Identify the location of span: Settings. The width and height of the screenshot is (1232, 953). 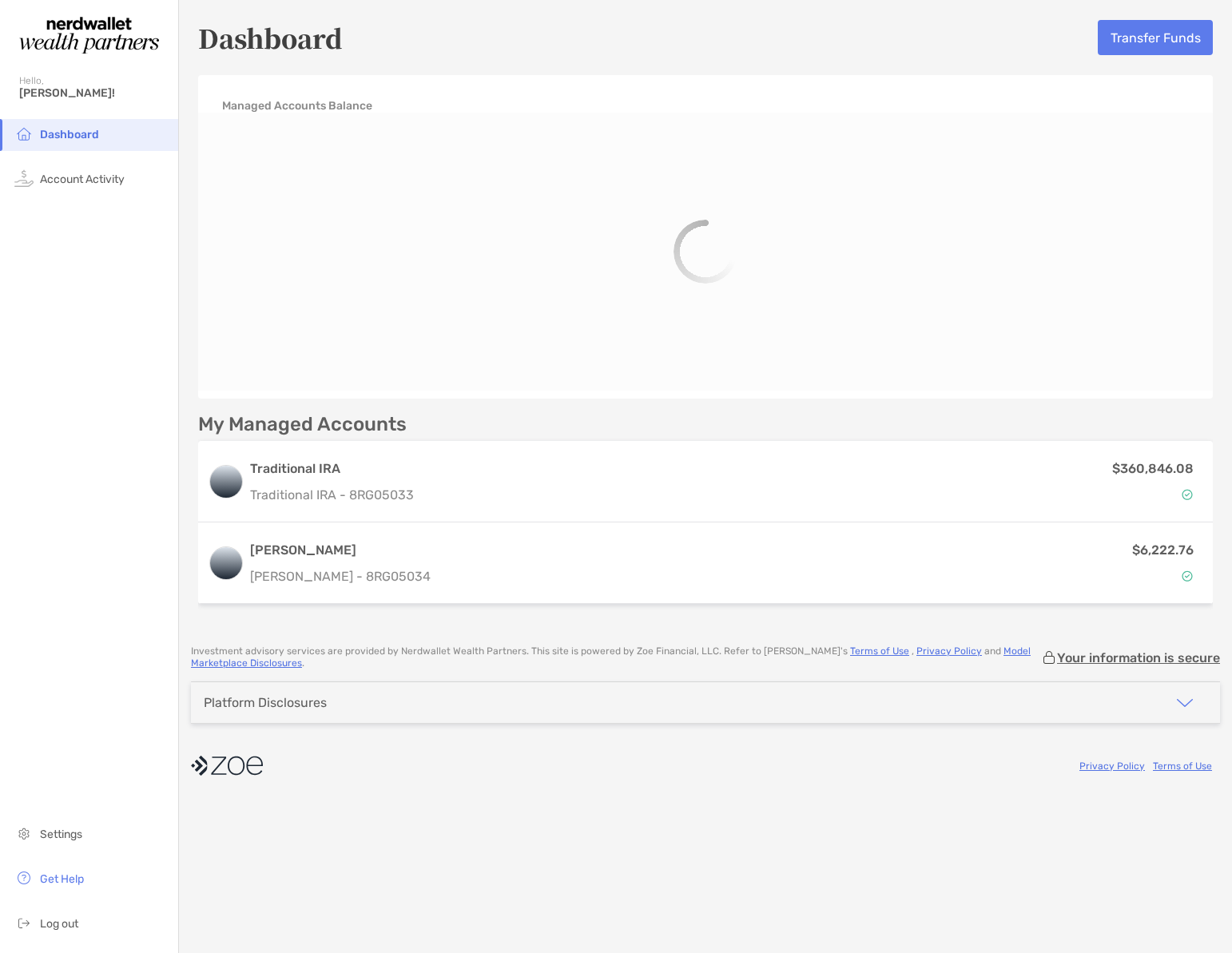
(60, 834).